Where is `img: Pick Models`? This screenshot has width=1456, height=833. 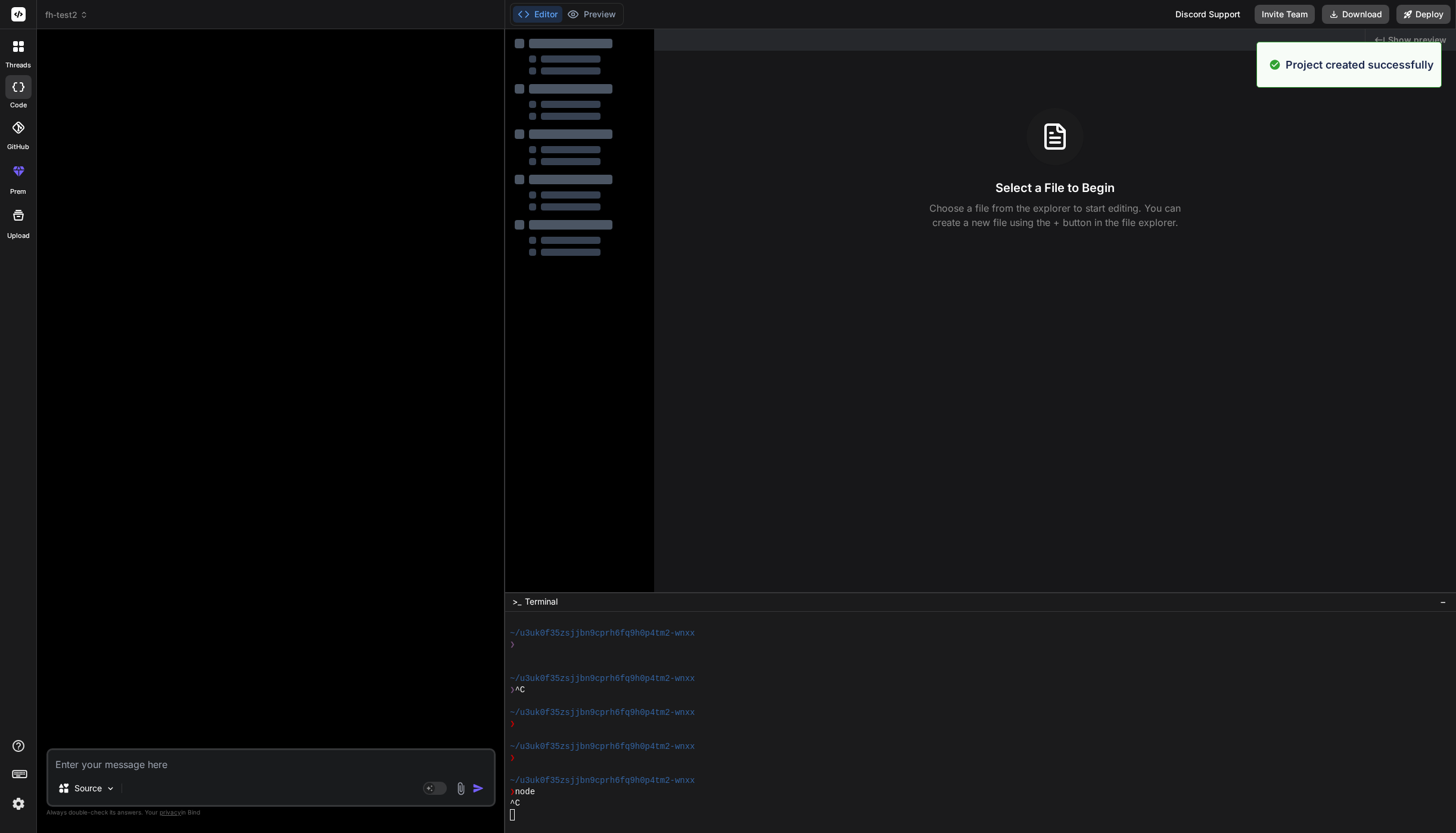
img: Pick Models is located at coordinates (111, 788).